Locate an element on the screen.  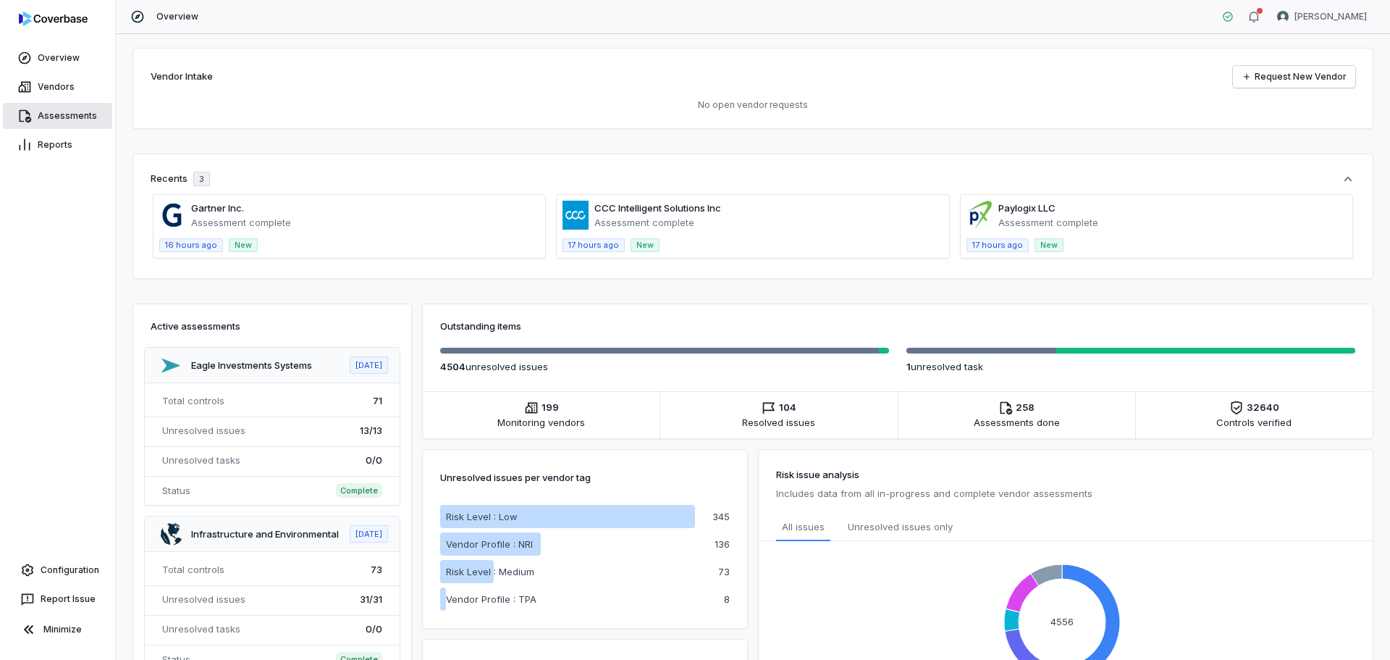
a: Vendors is located at coordinates (57, 87).